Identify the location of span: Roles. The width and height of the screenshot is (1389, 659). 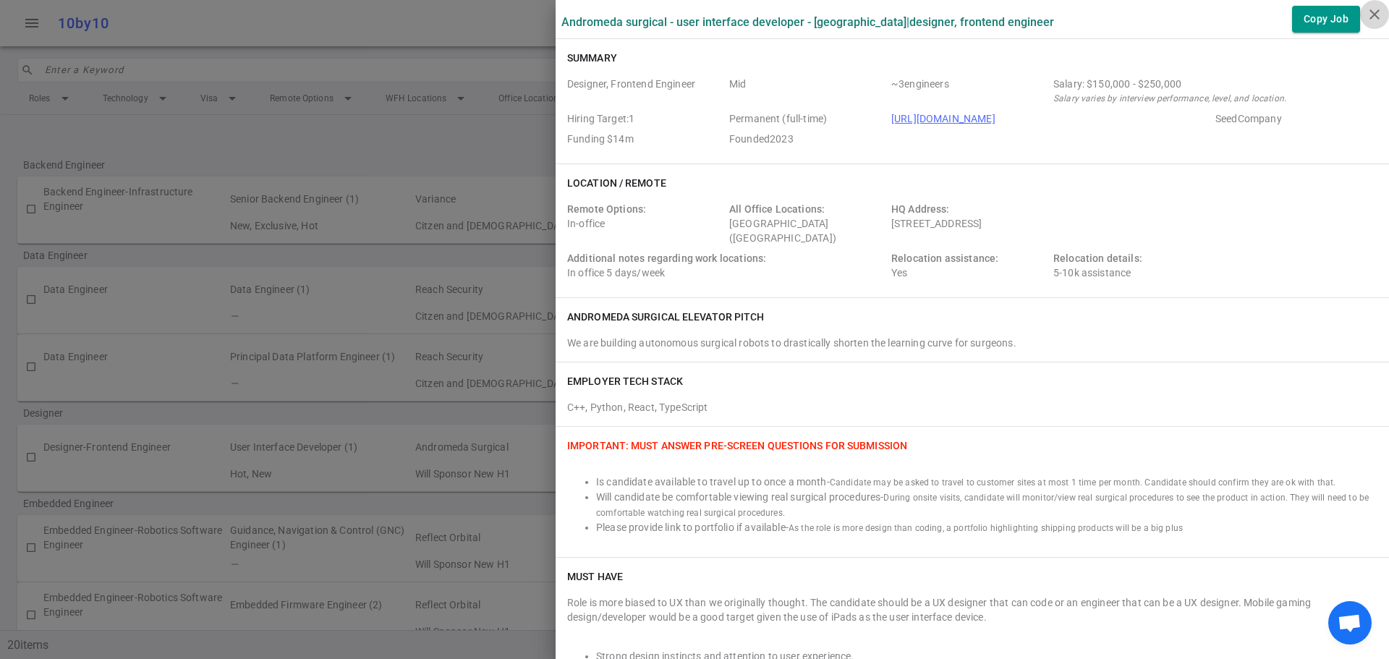
(645, 91).